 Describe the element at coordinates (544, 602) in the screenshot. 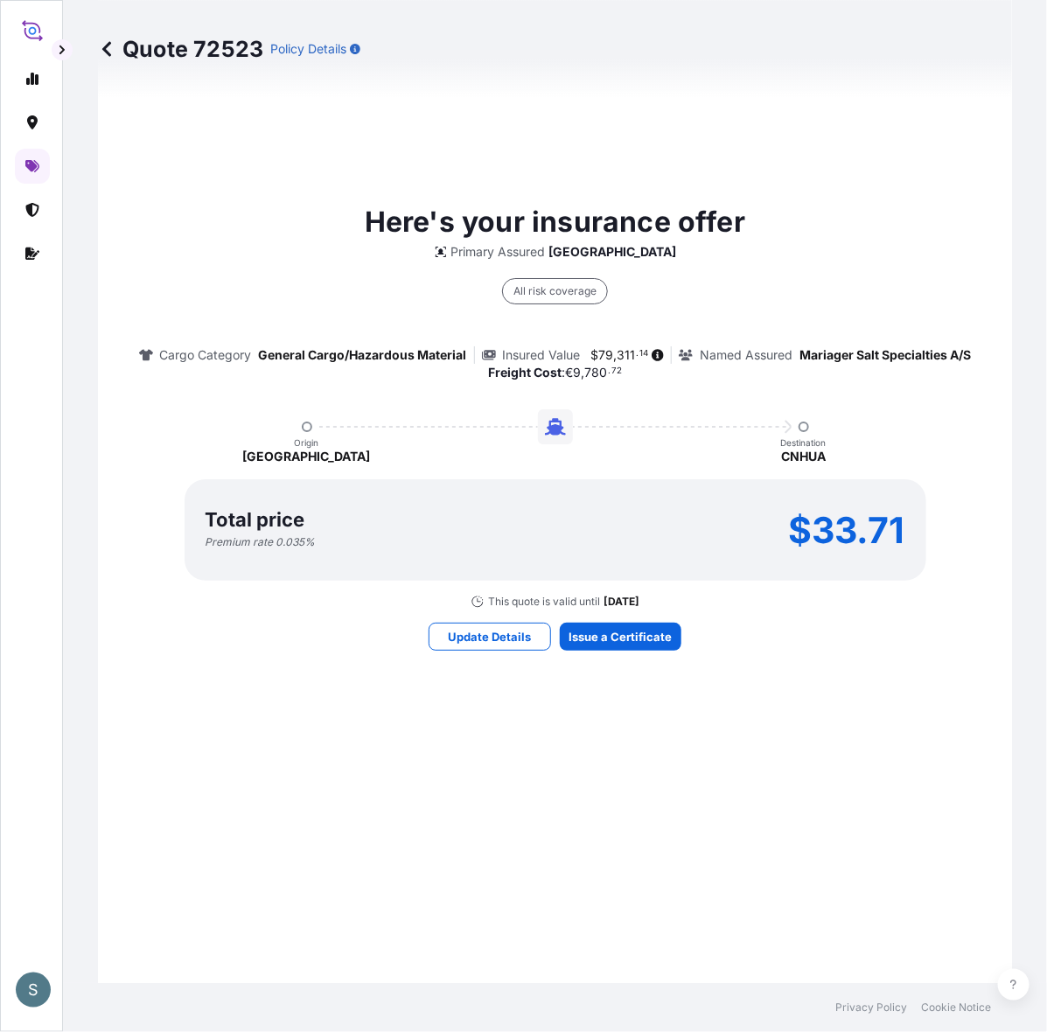

I see `p: This quote is valid until` at that location.